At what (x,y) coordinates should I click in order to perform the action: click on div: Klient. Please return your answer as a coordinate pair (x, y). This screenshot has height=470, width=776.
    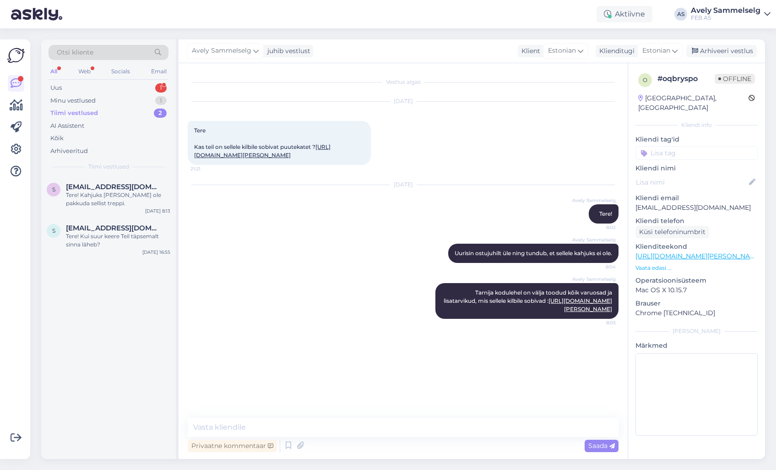
    Looking at the image, I should click on (529, 51).